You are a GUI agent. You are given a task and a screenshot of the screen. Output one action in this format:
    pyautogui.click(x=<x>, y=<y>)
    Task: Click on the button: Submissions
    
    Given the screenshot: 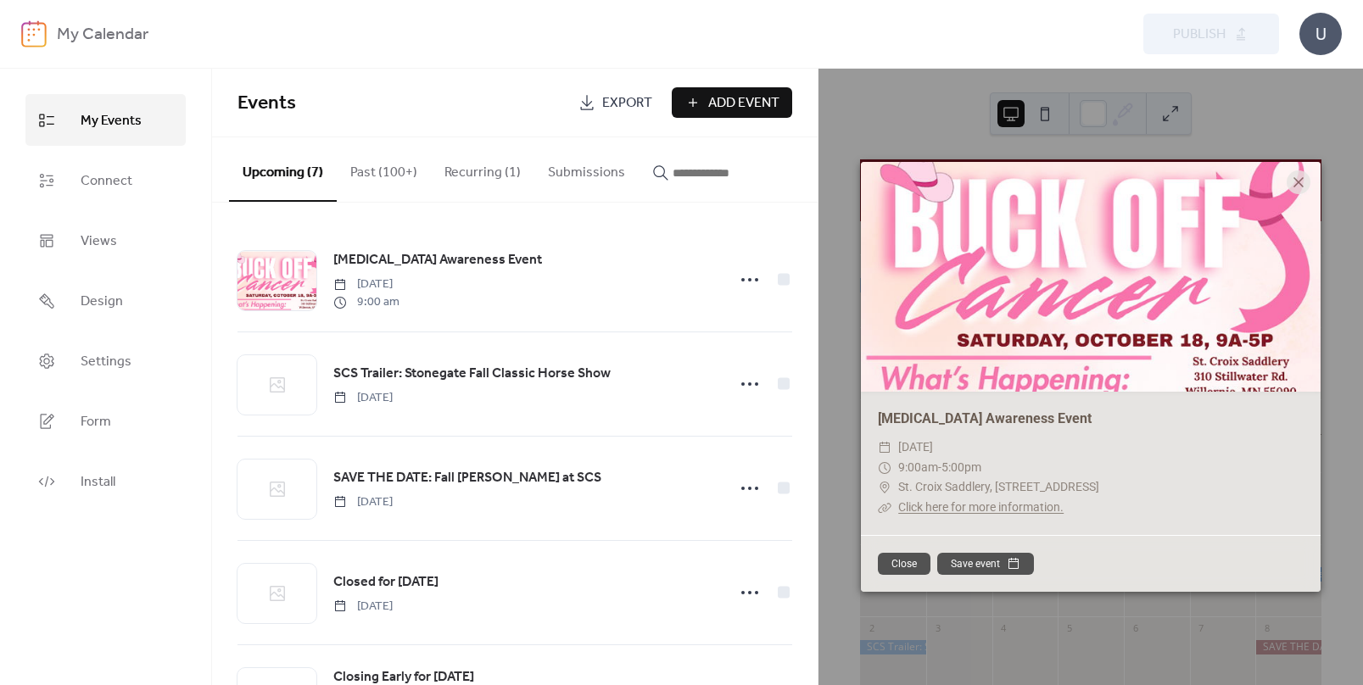 What is the action you would take?
    pyautogui.click(x=586, y=169)
    